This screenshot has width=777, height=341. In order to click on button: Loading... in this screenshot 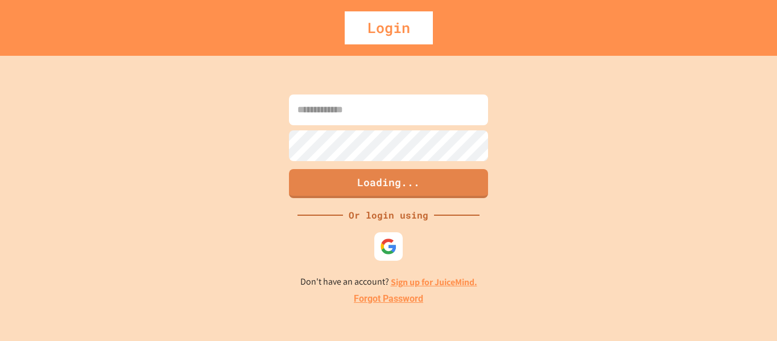, I will do `click(389, 183)`.